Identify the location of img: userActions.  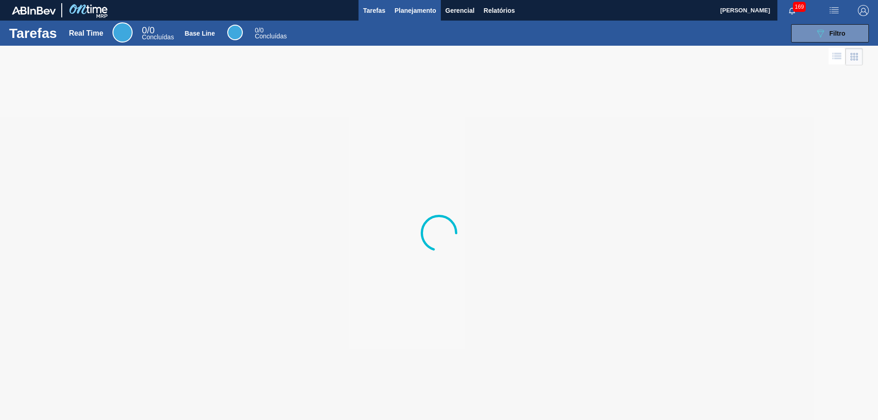
(834, 11).